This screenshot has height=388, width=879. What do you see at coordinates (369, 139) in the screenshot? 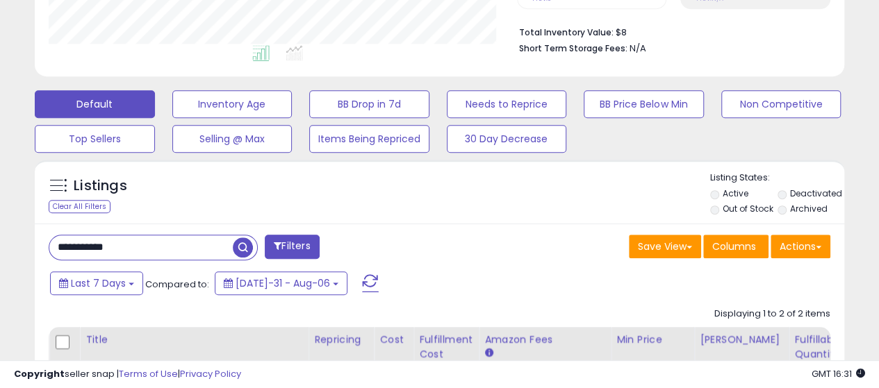
I see `button: Items Being Repriced` at bounding box center [369, 139].